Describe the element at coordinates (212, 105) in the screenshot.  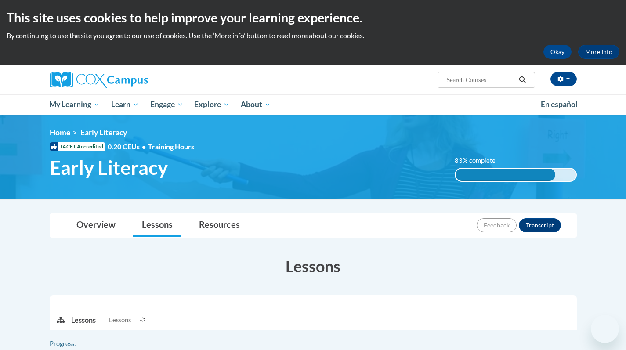
I see `a: Explore` at that location.